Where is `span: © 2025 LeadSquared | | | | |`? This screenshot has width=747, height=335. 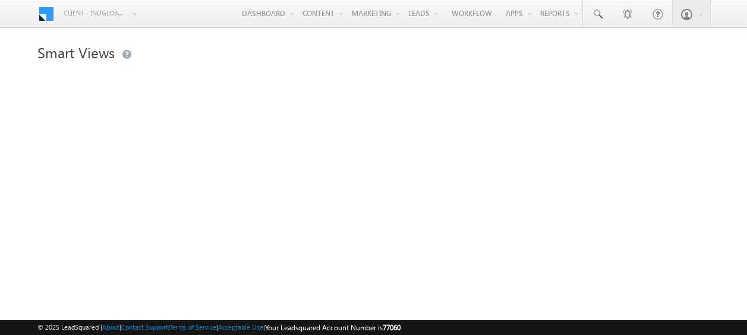
span: © 2025 LeadSquared | | | | | is located at coordinates (219, 328).